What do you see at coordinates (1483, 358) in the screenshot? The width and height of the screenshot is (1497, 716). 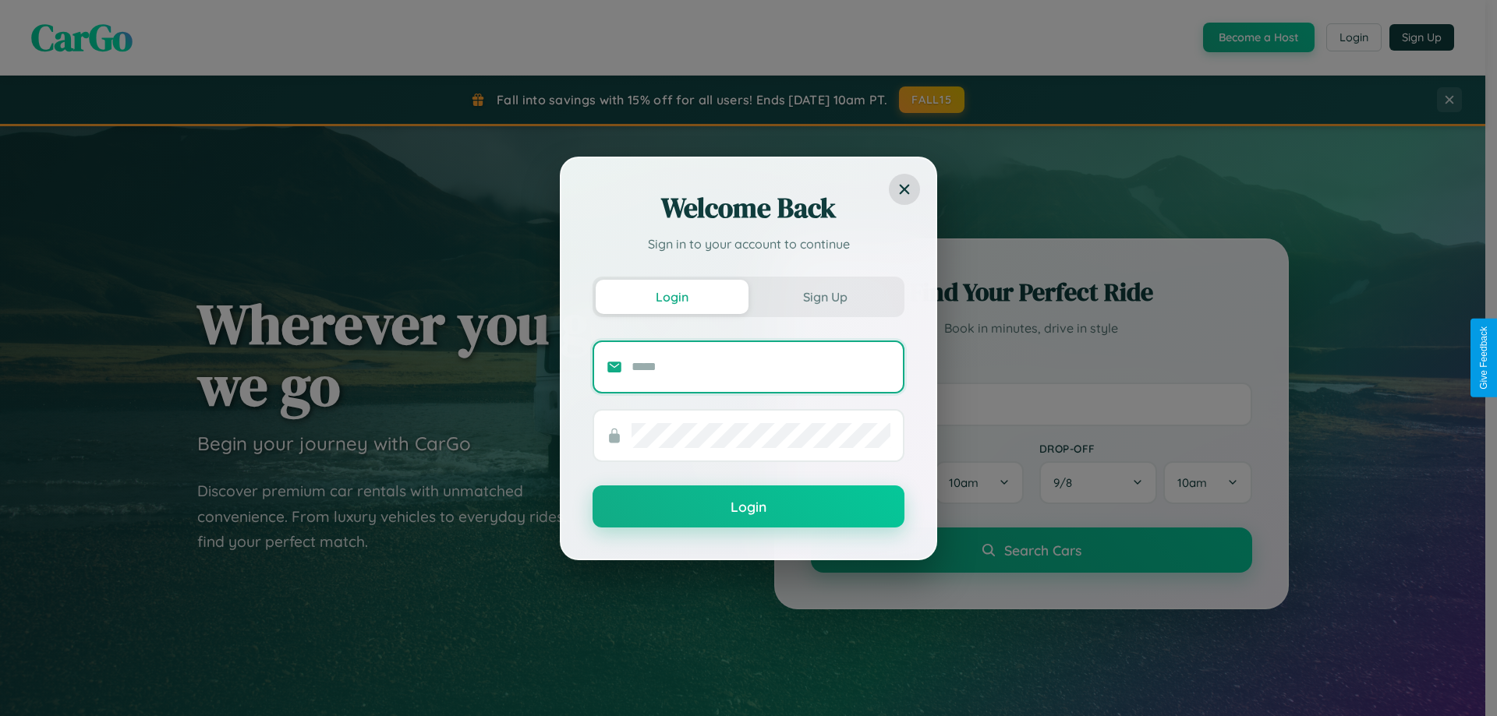 I see `div: Give Feedback` at bounding box center [1483, 358].